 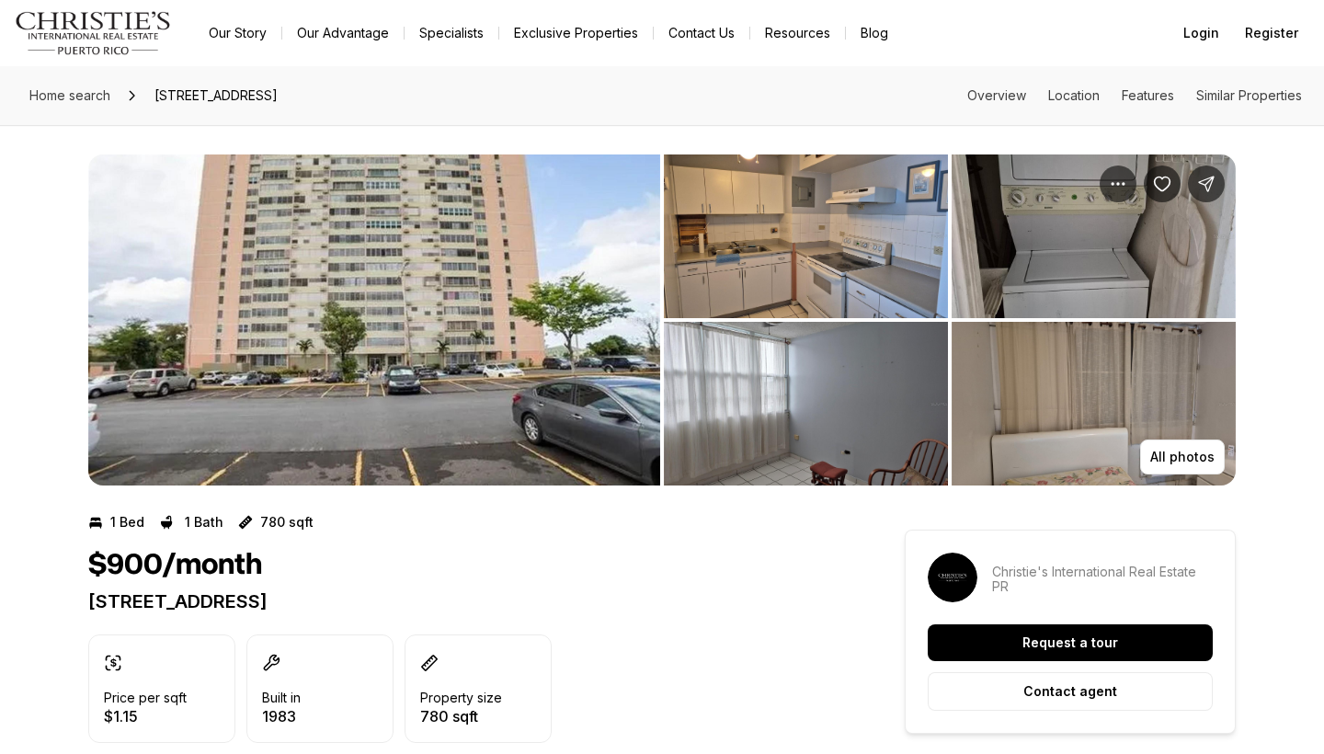 What do you see at coordinates (797, 33) in the screenshot?
I see `a: Resources` at bounding box center [797, 33].